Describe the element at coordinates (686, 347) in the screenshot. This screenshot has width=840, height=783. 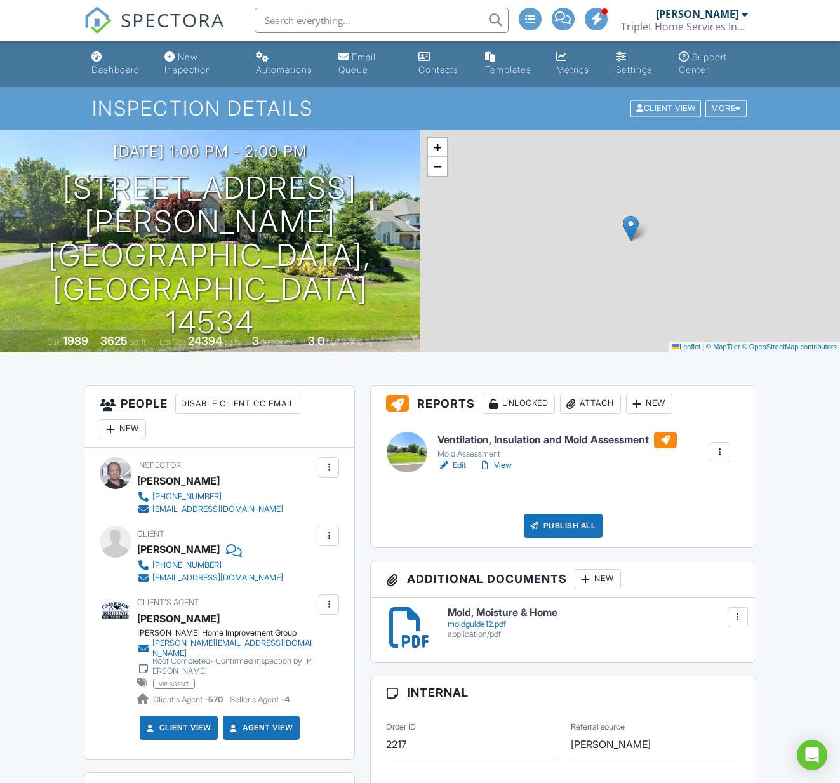
I see `a: Leaflet` at that location.